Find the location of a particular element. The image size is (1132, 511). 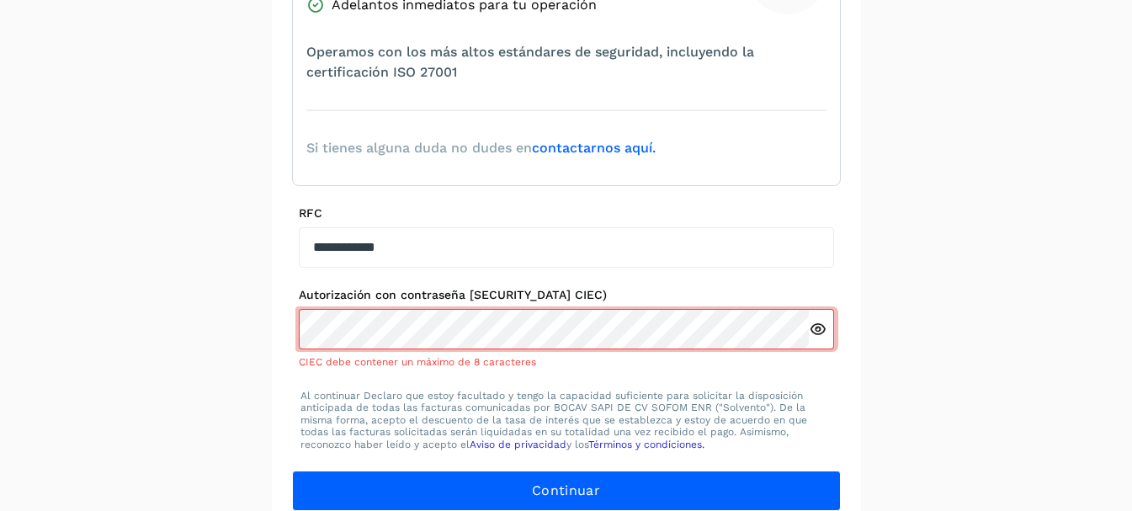

button: Continuar is located at coordinates (566, 491).